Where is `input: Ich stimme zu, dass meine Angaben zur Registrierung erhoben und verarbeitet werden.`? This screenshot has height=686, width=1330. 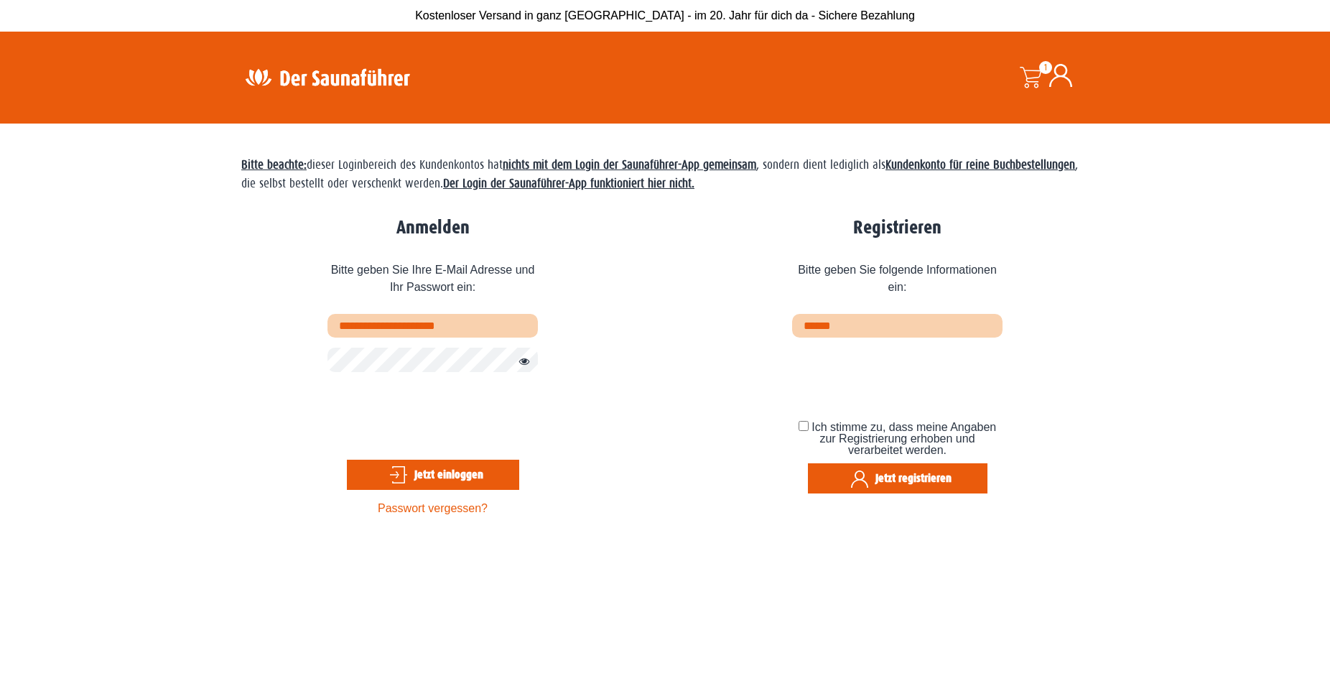 input: Ich stimme zu, dass meine Angaben zur Registrierung erhoben und verarbeitet werden. is located at coordinates (804, 426).